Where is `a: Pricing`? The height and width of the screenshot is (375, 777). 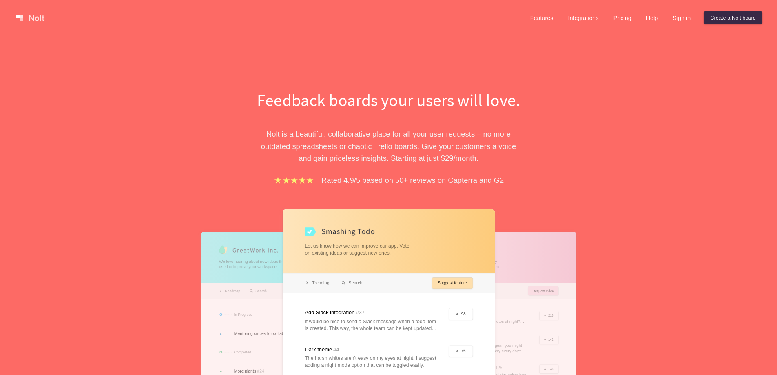
a: Pricing is located at coordinates (622, 18).